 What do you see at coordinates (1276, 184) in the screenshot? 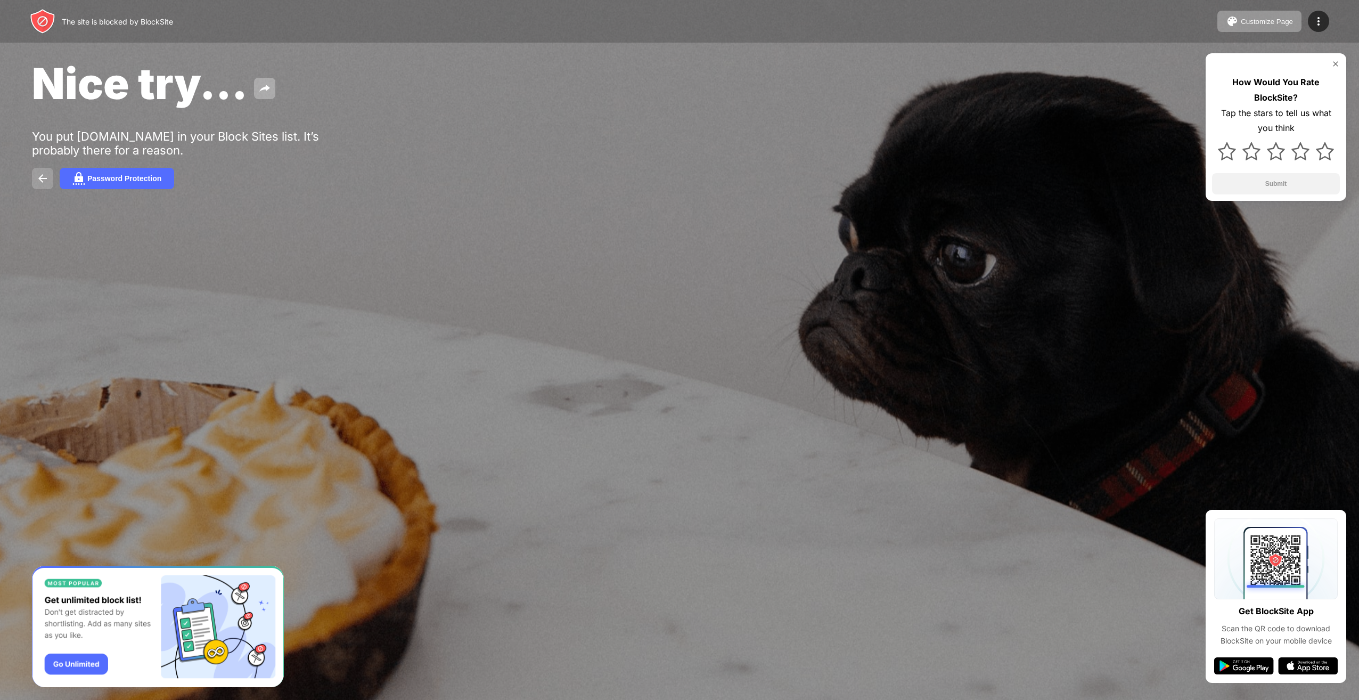
I see `button: Submit` at bounding box center [1276, 184].